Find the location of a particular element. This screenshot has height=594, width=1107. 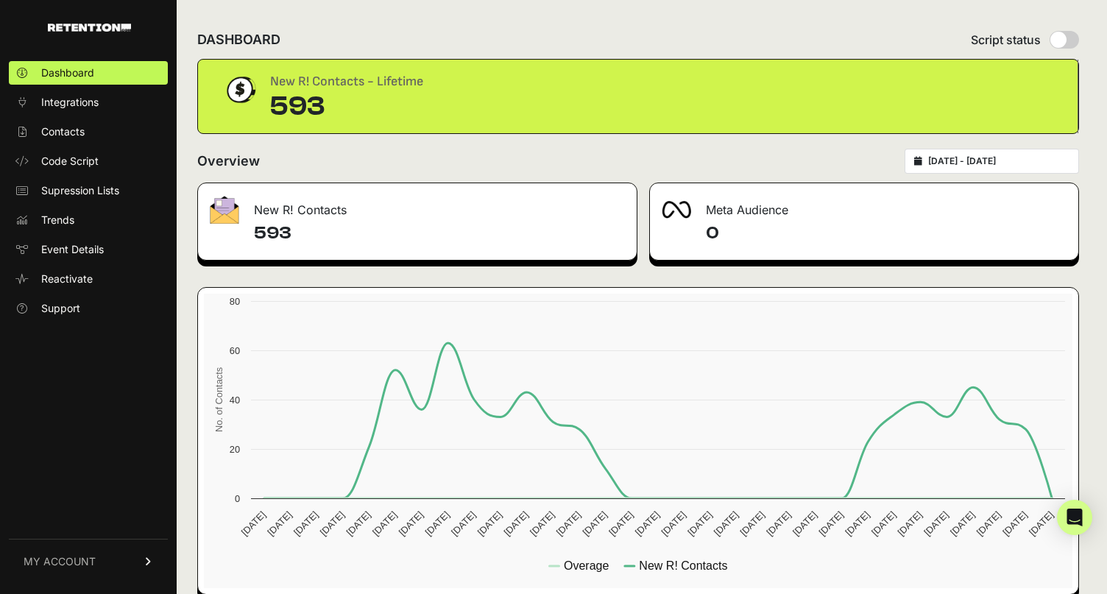

img: fa-meta-2f981b61bb99beabf952f7030308934f19ce035c18b003e963880cc3fabeebb7.png is located at coordinates (677, 210).